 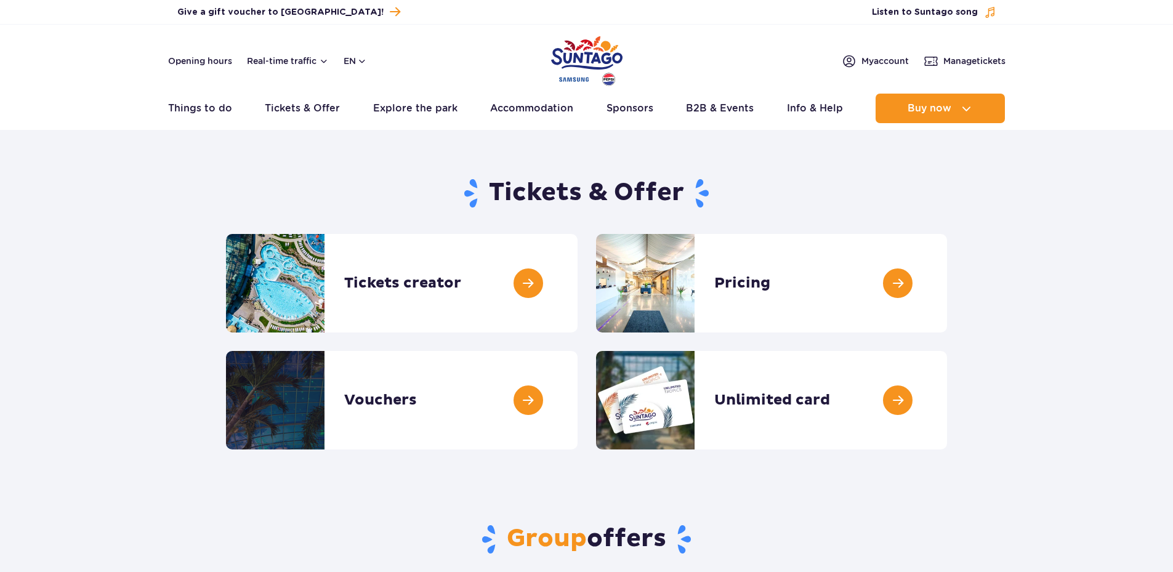 I want to click on button: Buy now, so click(x=940, y=108).